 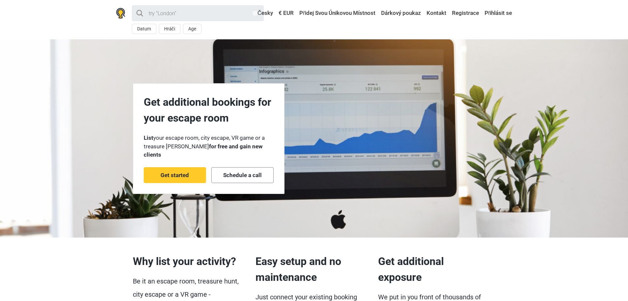 What do you see at coordinates (144, 29) in the screenshot?
I see `button: Datum` at bounding box center [144, 29].